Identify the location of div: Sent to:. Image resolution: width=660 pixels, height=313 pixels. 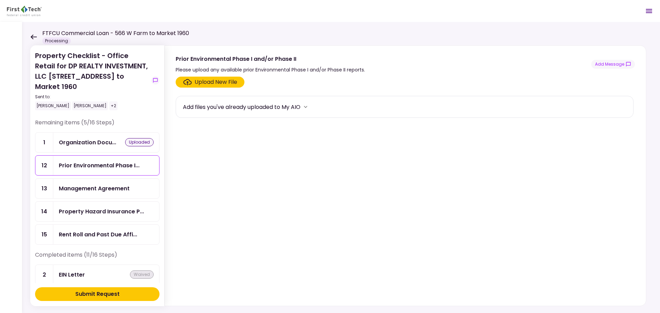
(92, 97).